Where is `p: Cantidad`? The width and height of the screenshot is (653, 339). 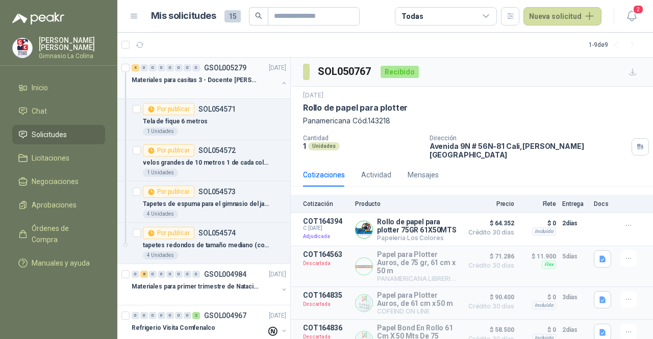
p: Cantidad is located at coordinates (362, 138).